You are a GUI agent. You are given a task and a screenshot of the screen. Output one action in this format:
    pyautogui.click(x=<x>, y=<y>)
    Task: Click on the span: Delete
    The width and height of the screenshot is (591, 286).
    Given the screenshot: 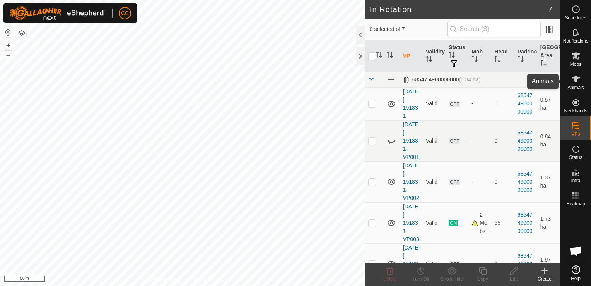 What is the action you would take?
    pyautogui.click(x=390, y=279)
    